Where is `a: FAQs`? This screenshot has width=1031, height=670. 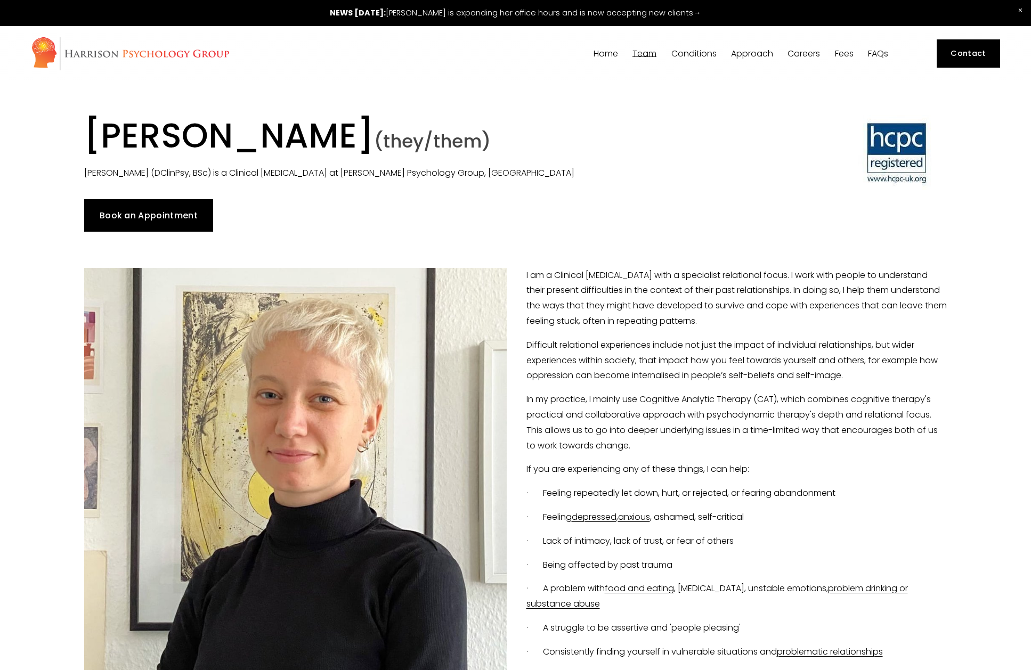 a: FAQs is located at coordinates (878, 53).